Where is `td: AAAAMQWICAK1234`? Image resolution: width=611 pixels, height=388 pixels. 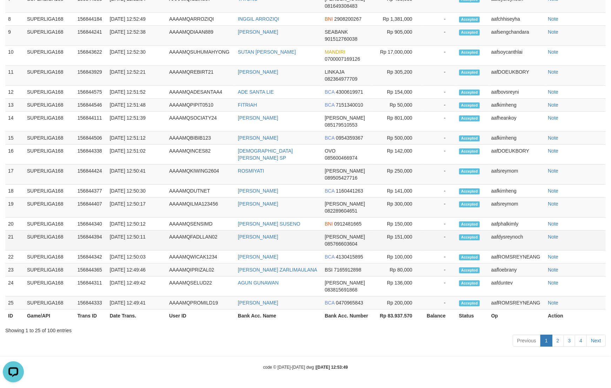
td: AAAAMQWICAK1234 is located at coordinates (201, 257).